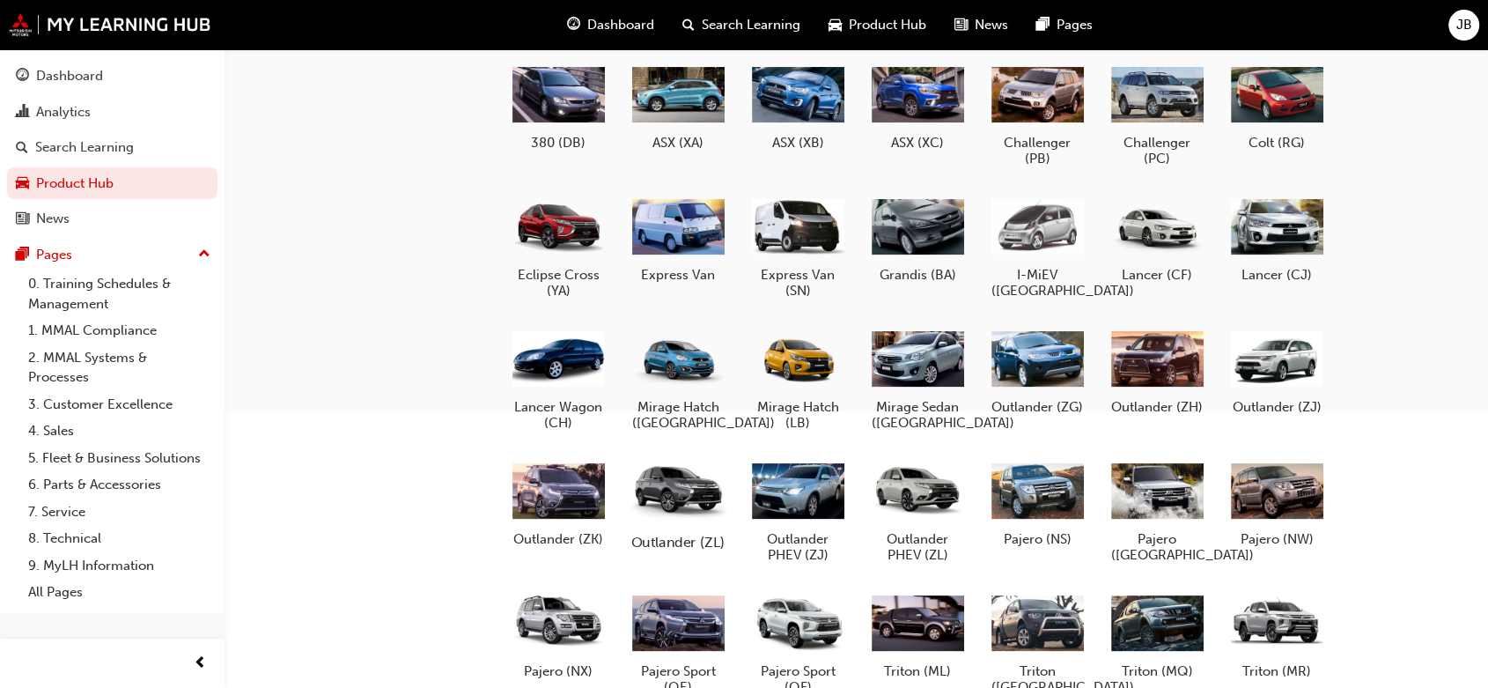  What do you see at coordinates (1037, 503) in the screenshot?
I see `a: Pajero (NS)` at bounding box center [1037, 503].